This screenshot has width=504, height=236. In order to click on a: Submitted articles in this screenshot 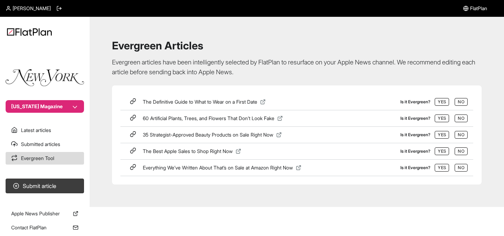, I will do `click(45, 144)`.